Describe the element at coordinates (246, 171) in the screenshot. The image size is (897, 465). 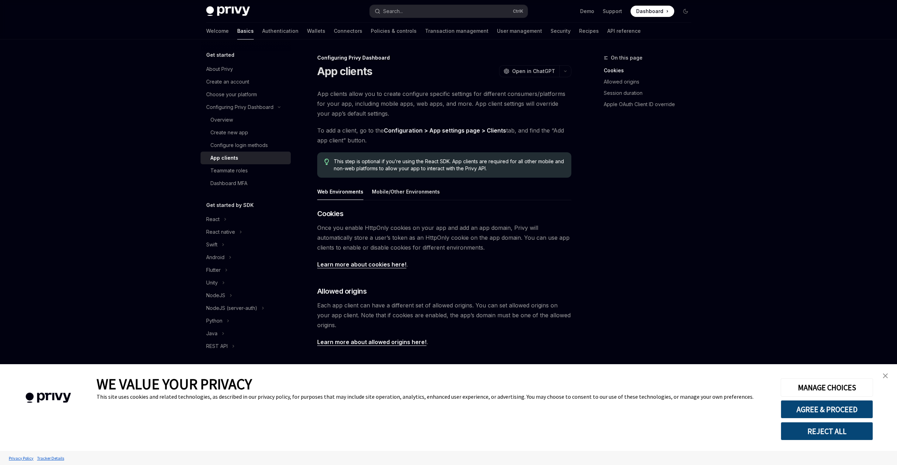
I see `a: Teammate roles` at that location.